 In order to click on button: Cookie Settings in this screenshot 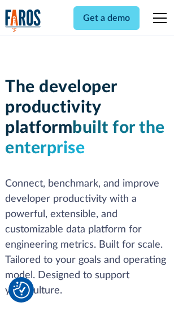, I will do `click(22, 290)`.